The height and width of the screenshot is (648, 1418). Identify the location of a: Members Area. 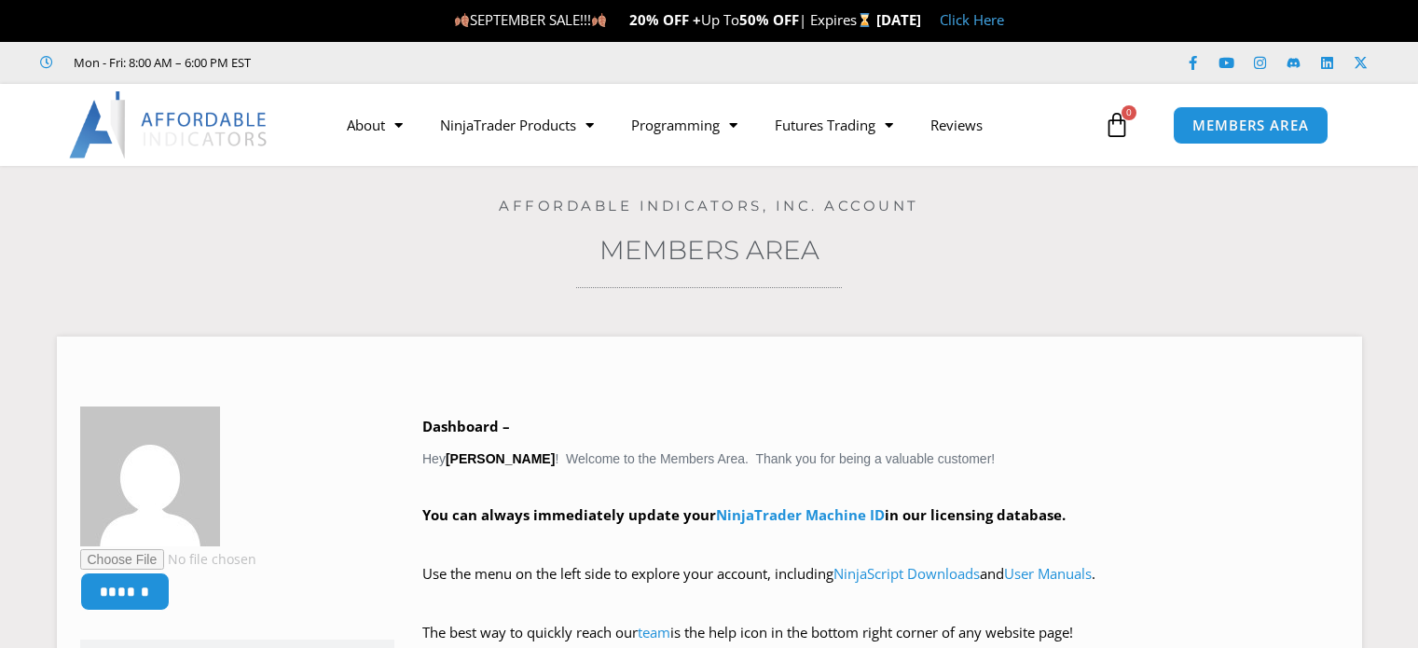
(710, 250).